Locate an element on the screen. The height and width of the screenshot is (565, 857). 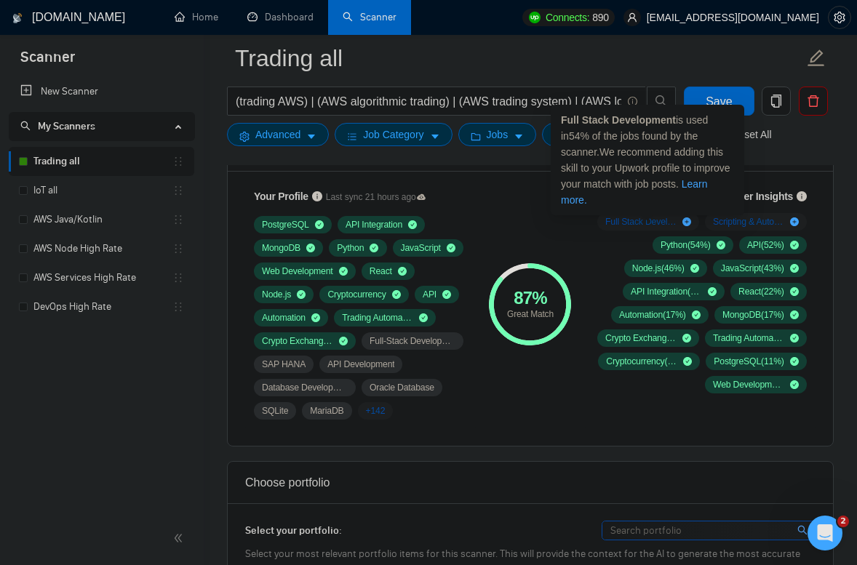
span: Scanner Insights is located at coordinates (754, 196).